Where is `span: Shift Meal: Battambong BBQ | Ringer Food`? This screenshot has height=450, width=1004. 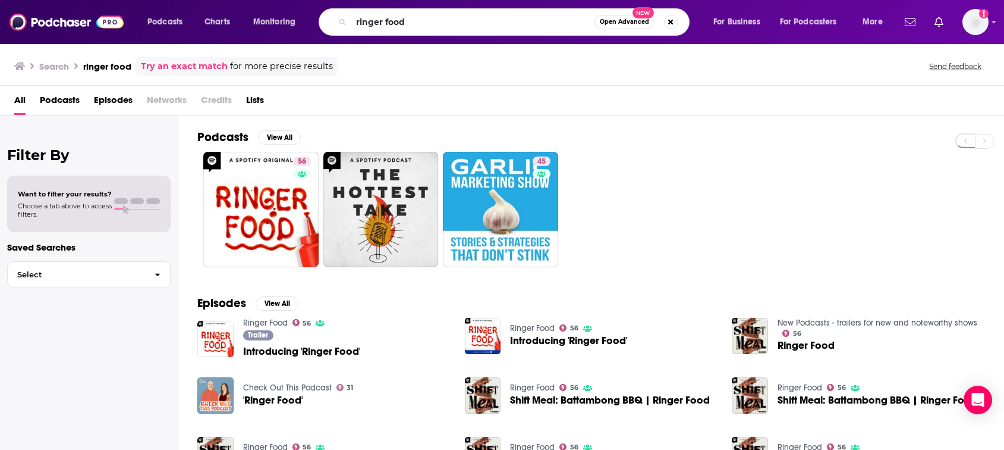
span: Shift Meal: Battambong BBQ | Ringer Food is located at coordinates (610, 400).